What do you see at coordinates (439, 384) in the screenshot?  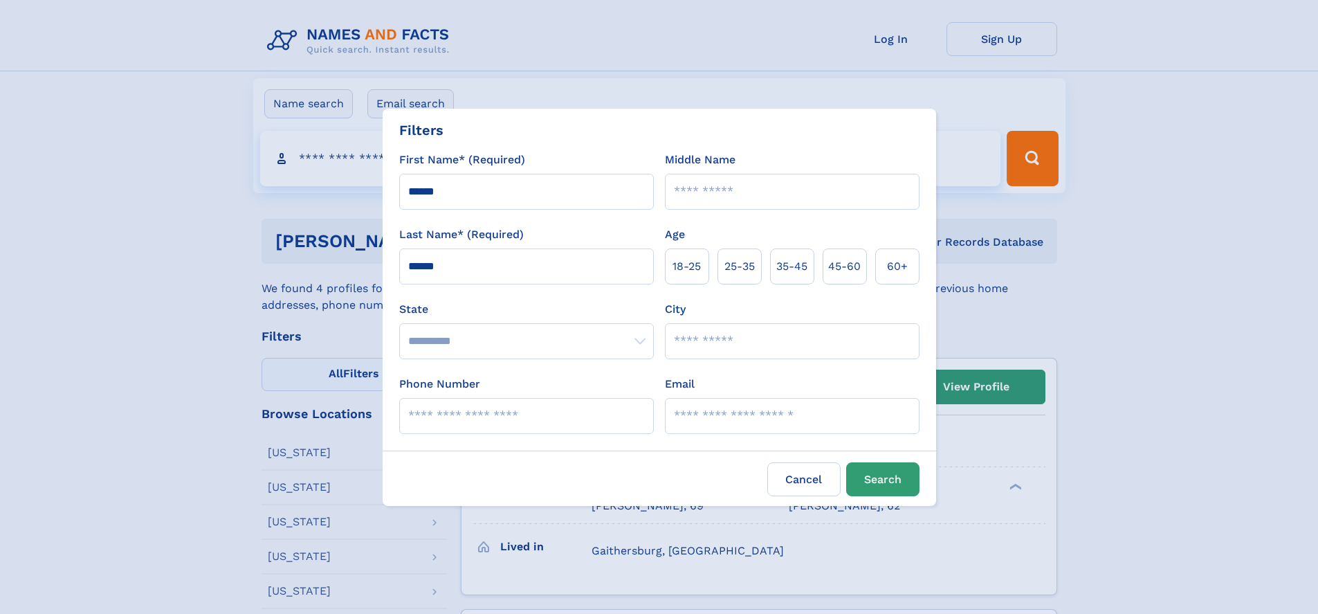 I see `label: Phone Number` at bounding box center [439, 384].